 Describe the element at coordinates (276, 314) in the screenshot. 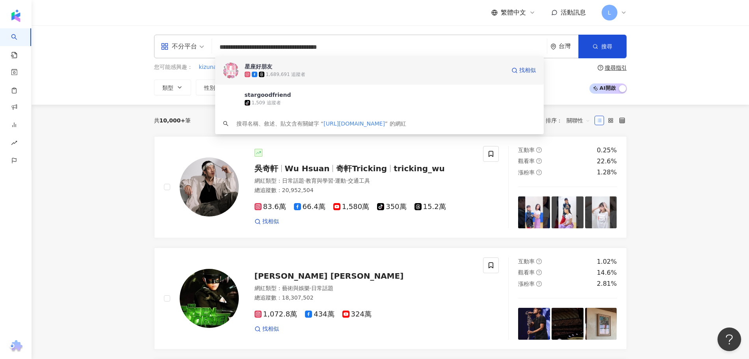

I see `span: 1,072.8萬` at that location.